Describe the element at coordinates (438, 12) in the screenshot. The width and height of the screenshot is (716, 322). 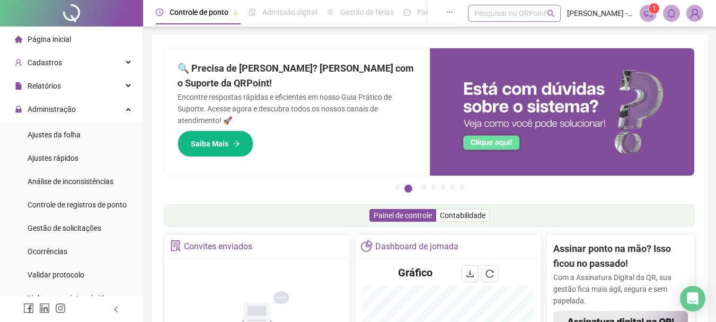
I see `span: Painel do DP` at that location.